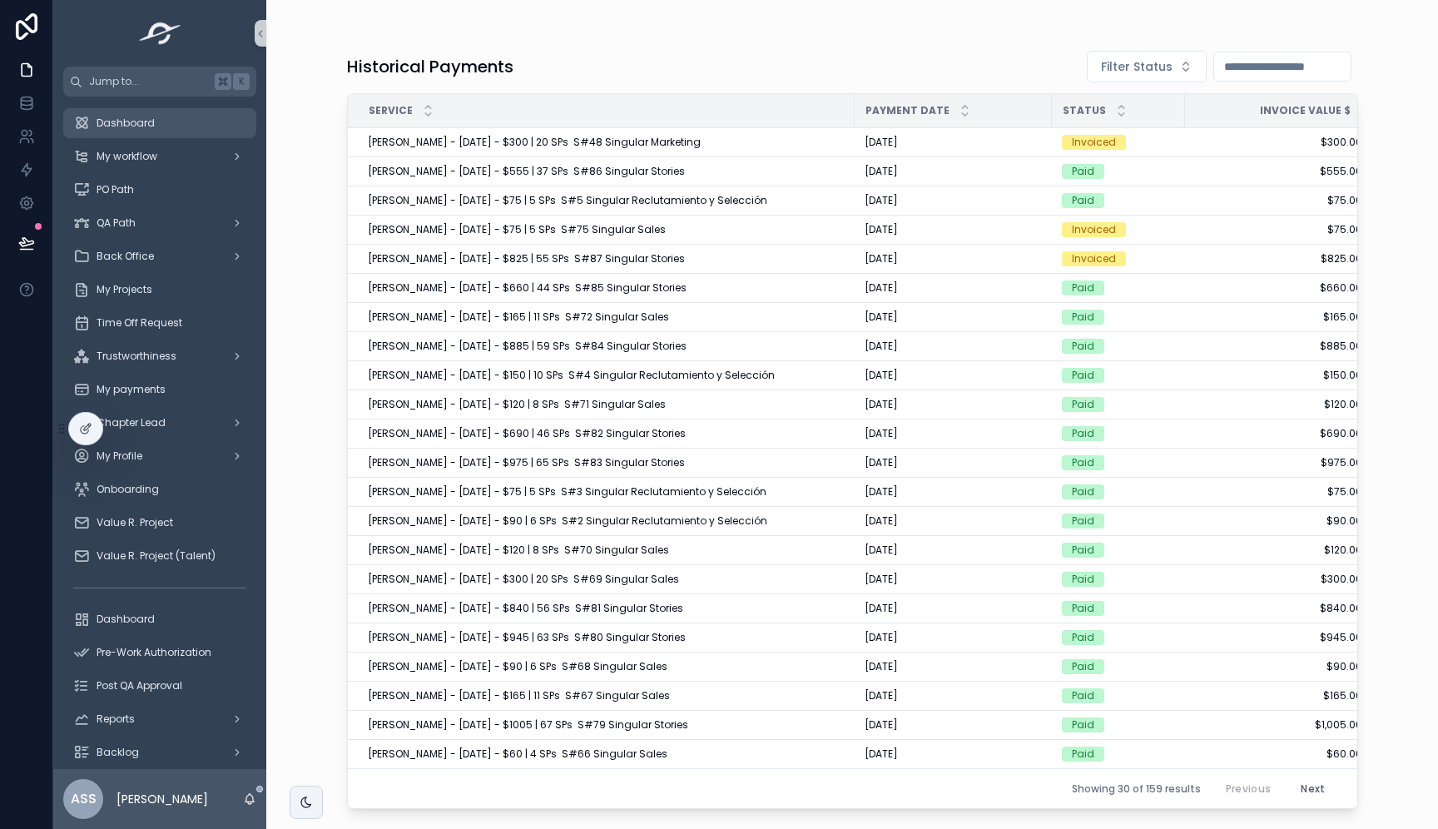  I want to click on a: $165.00, so click(1274, 317).